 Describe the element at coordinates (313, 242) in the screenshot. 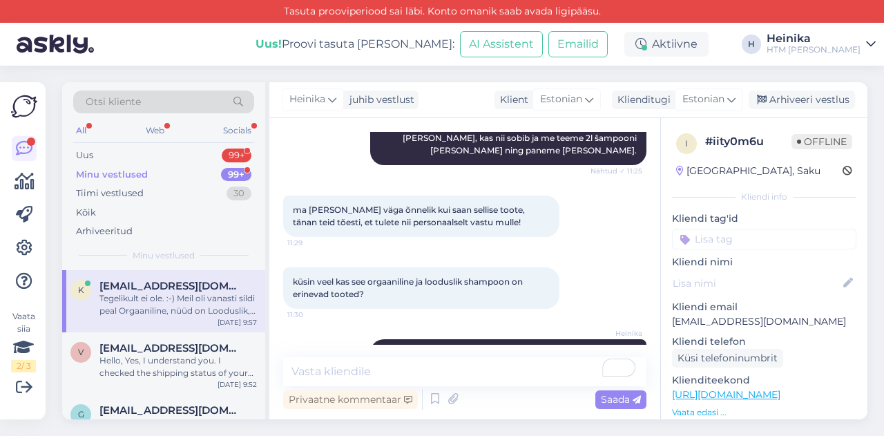

I see `span: 11:29` at that location.